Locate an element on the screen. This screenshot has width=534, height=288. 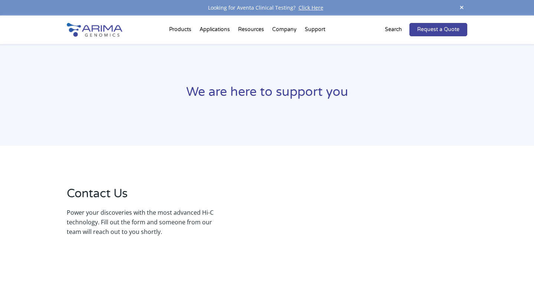
p: Search is located at coordinates (393, 30).